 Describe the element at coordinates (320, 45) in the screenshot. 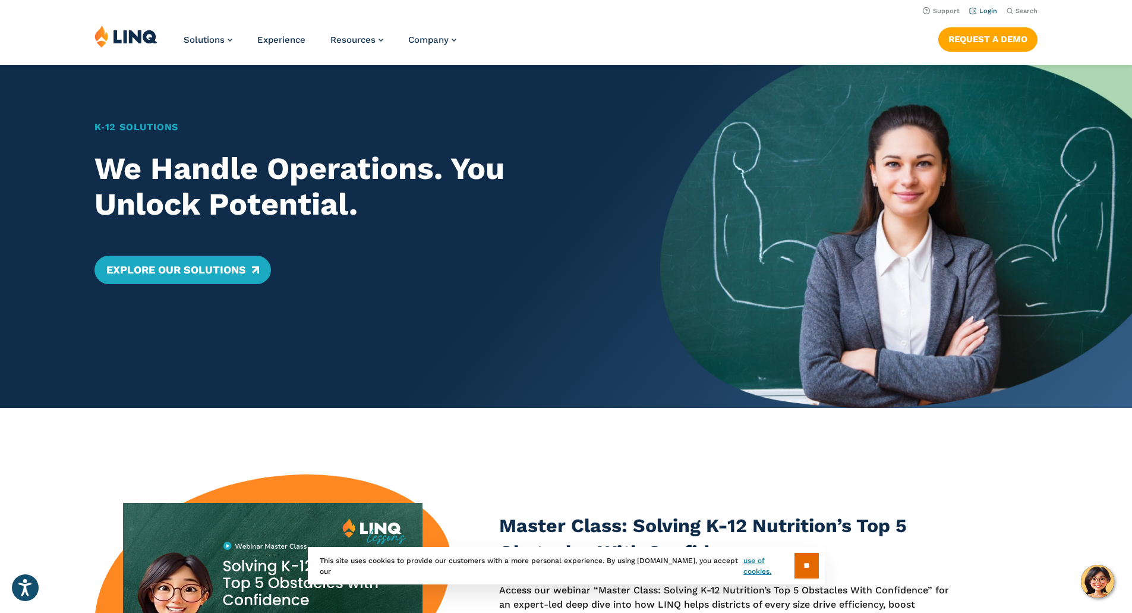

I see `nav: Primary Navigation` at that location.